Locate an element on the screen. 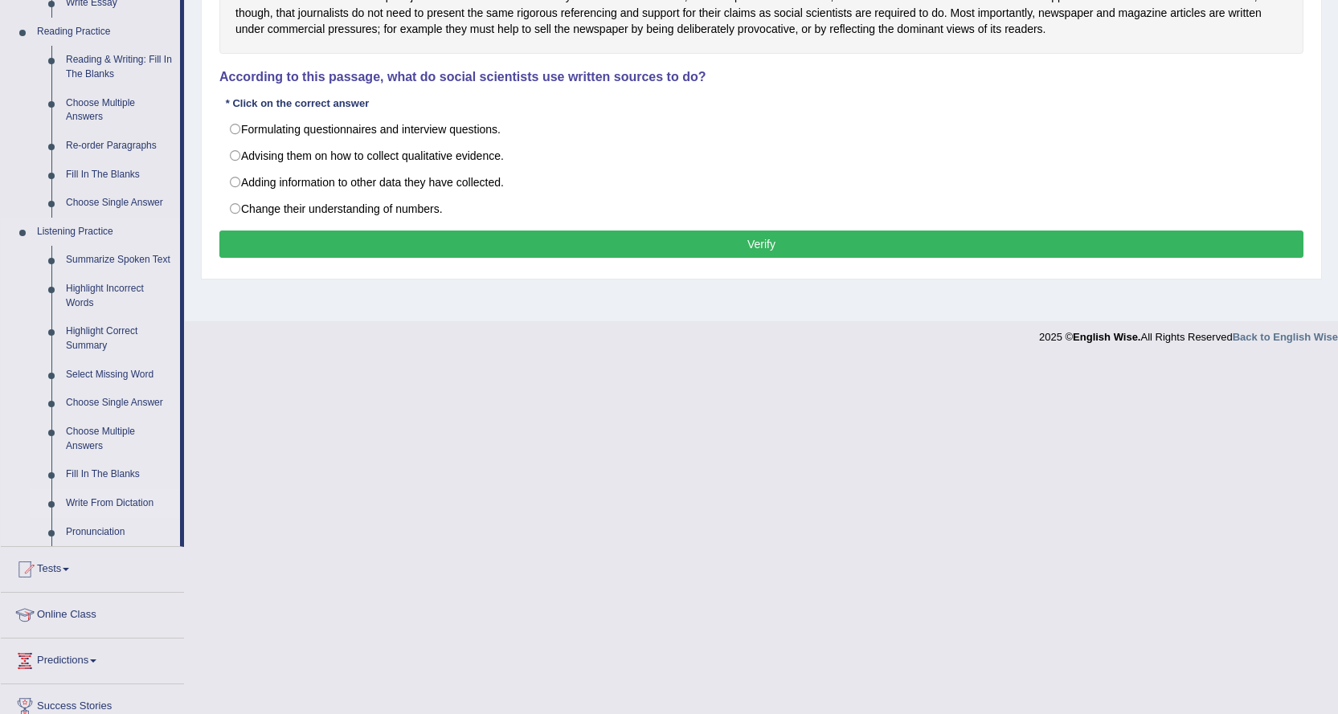 This screenshot has width=1338, height=714. label: Change their understanding of numbers. is located at coordinates (761, 209).